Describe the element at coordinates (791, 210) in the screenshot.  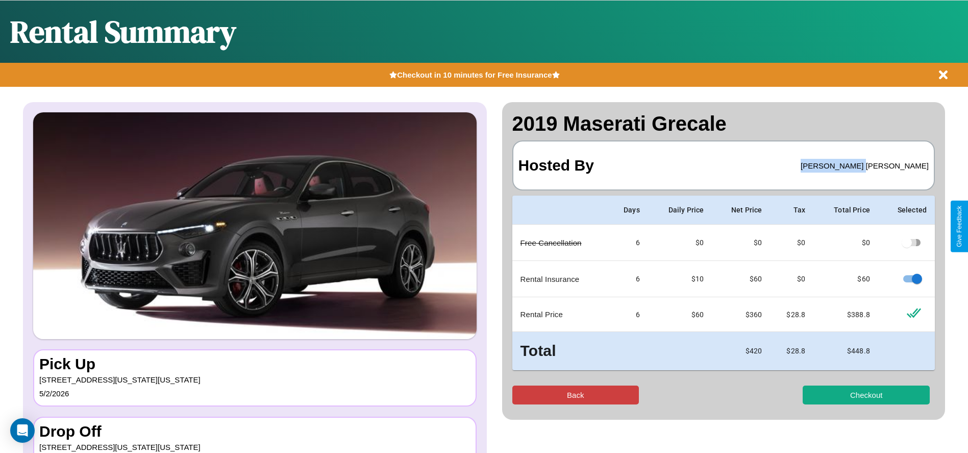
I see `th: Tax` at that location.